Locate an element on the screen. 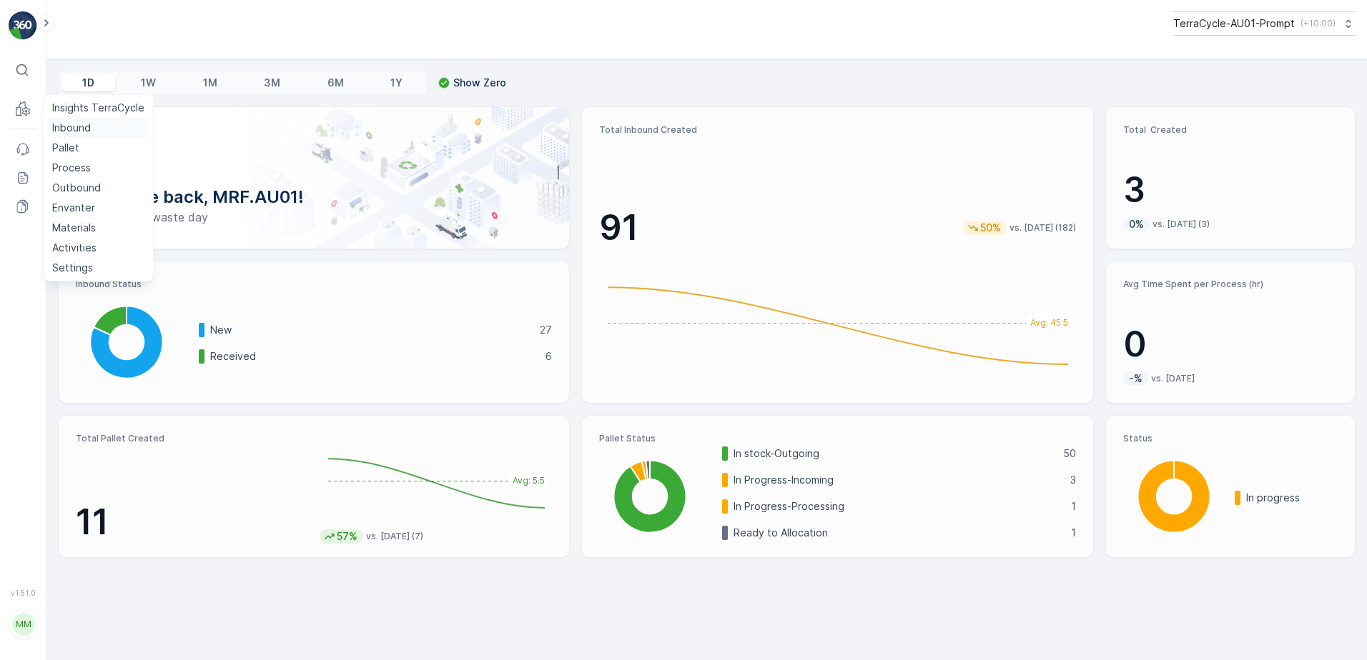 This screenshot has height=660, width=1367. p: In progress is located at coordinates (1292, 498).